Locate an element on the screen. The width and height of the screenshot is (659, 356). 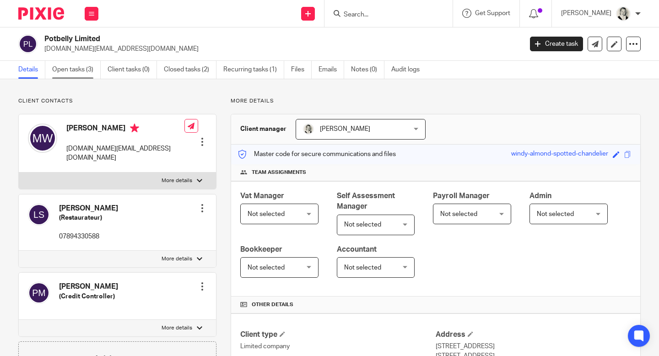
h4: Address is located at coordinates (533, 334).